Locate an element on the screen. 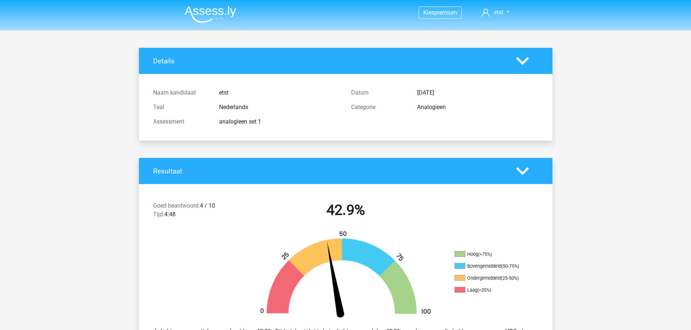 This screenshot has height=330, width=691. div: Categorie is located at coordinates (379, 107).